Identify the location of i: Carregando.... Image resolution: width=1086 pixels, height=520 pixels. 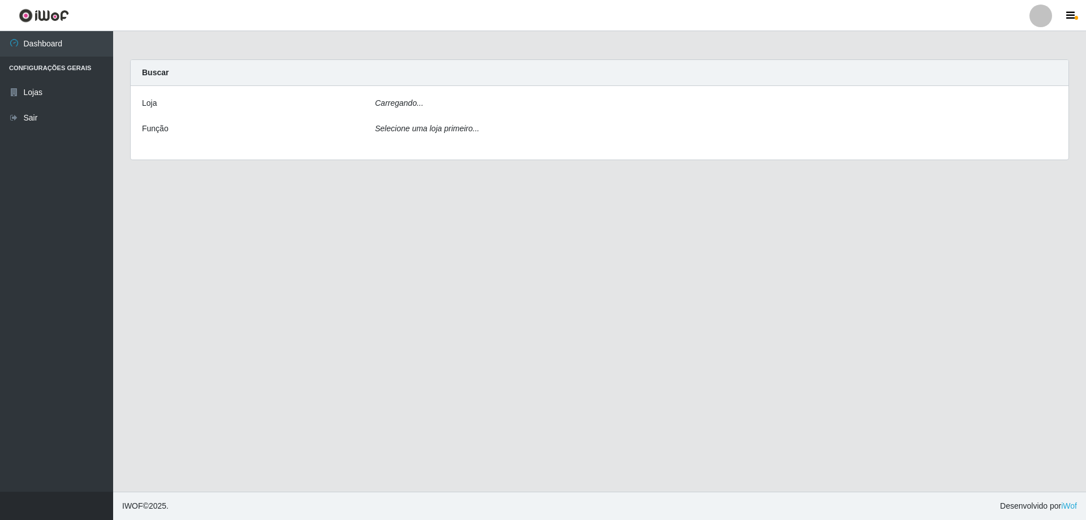
(399, 103).